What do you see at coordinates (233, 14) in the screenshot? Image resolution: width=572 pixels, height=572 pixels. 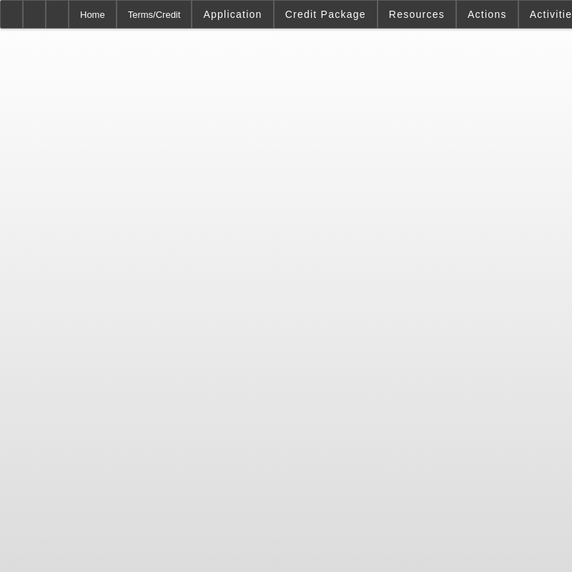 I see `button: Application` at bounding box center [233, 14].